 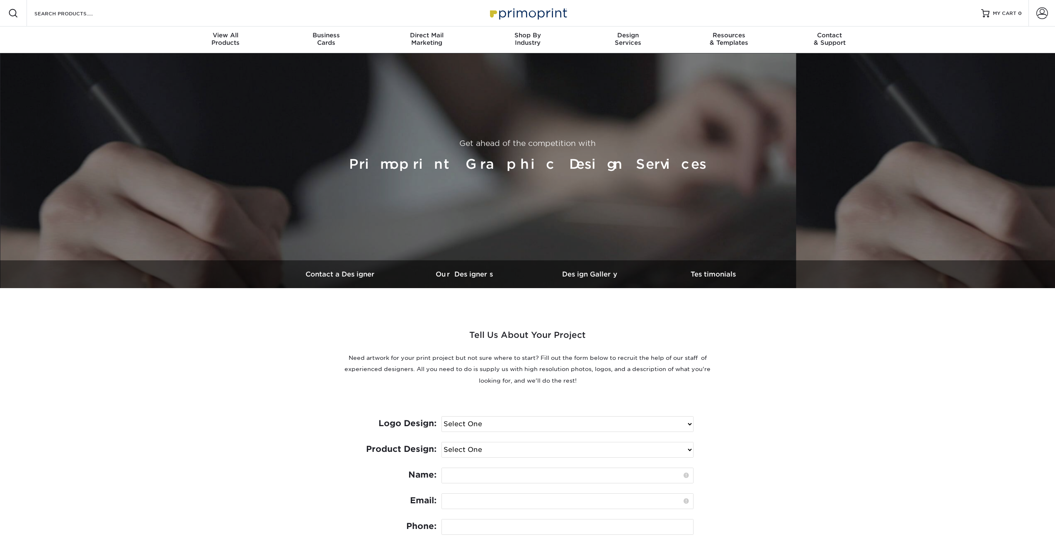 What do you see at coordinates (829, 35) in the screenshot?
I see `span: Contact` at bounding box center [829, 35].